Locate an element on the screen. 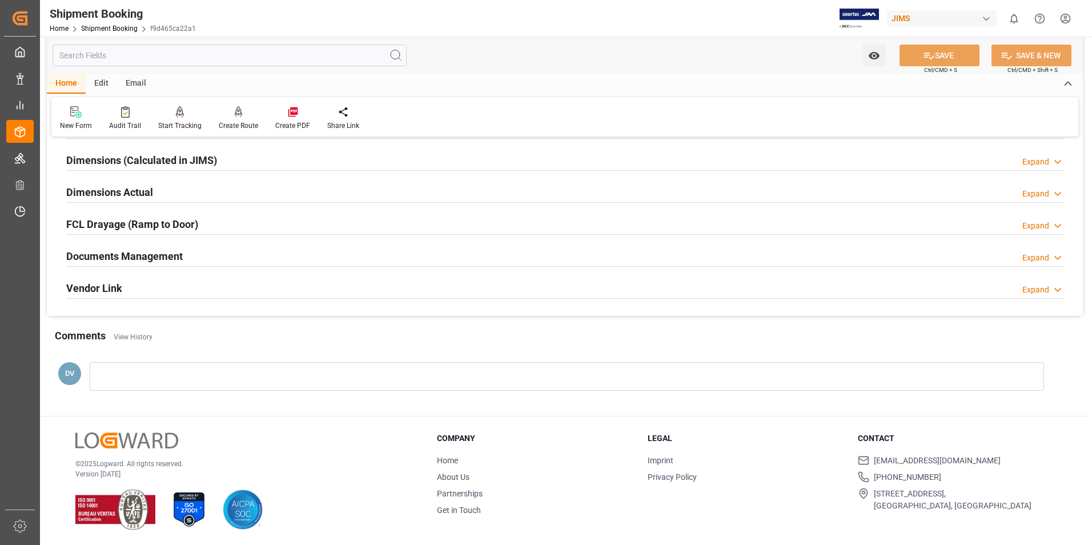 Image resolution: width=1092 pixels, height=545 pixels. span: DV is located at coordinates (70, 373).